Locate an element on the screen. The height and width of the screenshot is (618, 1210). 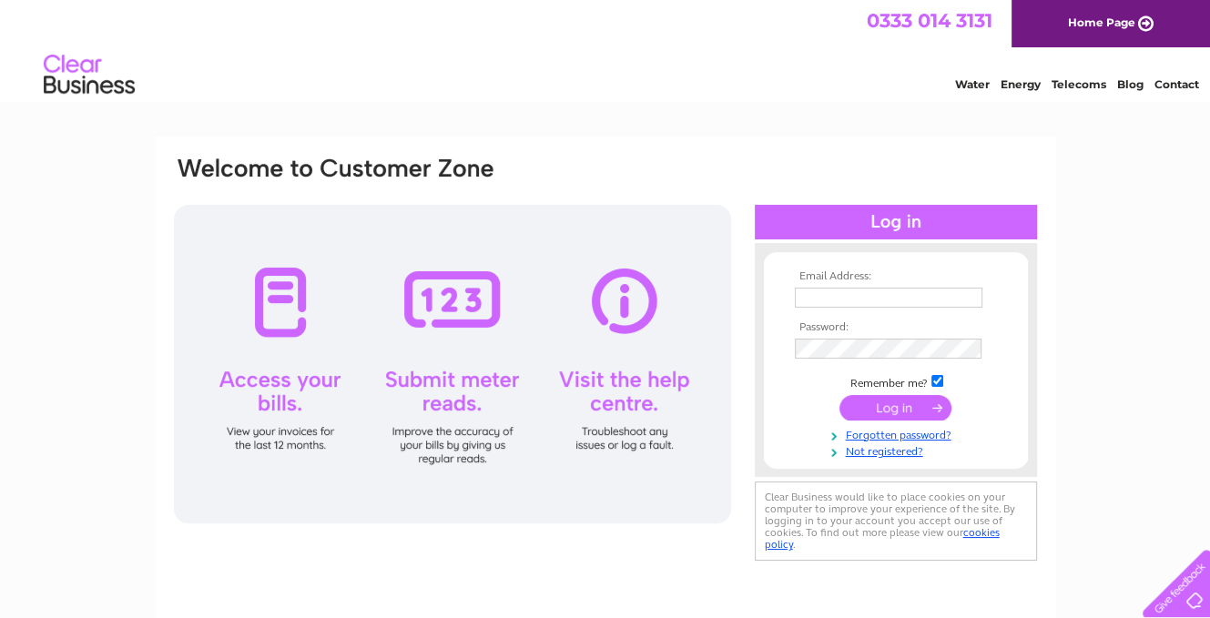
a: Contact is located at coordinates (1176, 84).